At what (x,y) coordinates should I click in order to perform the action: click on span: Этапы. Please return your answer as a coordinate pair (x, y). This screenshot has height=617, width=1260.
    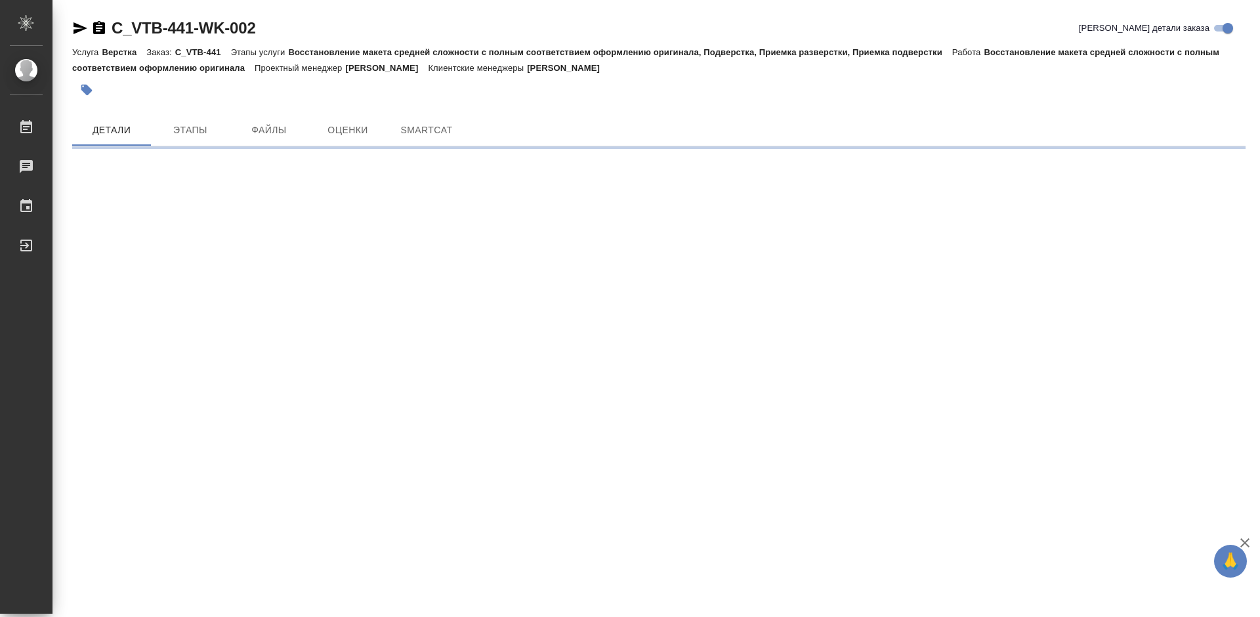
    Looking at the image, I should click on (190, 130).